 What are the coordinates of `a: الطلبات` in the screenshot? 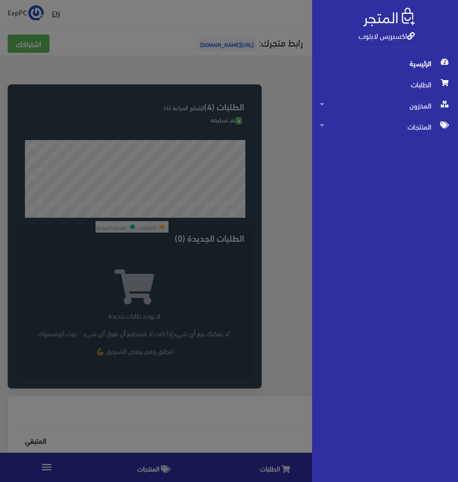 It's located at (385, 84).